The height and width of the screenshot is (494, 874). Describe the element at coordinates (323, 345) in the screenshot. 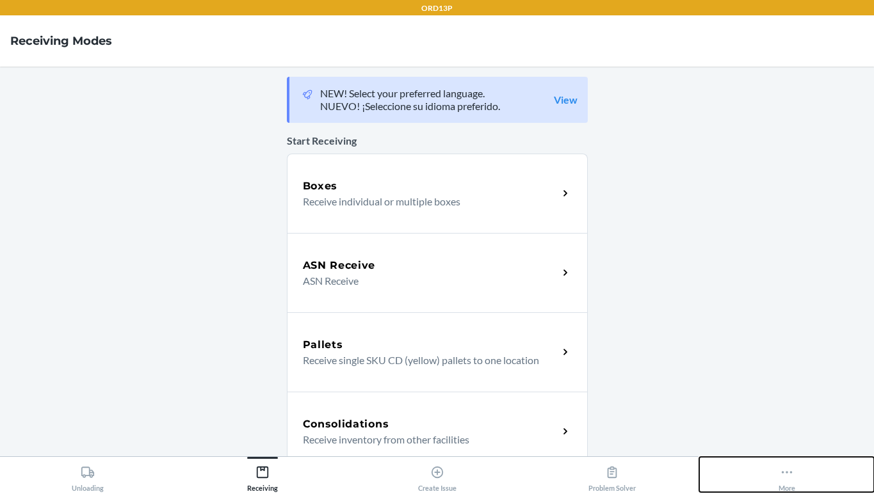

I see `h5: Pallets` at that location.